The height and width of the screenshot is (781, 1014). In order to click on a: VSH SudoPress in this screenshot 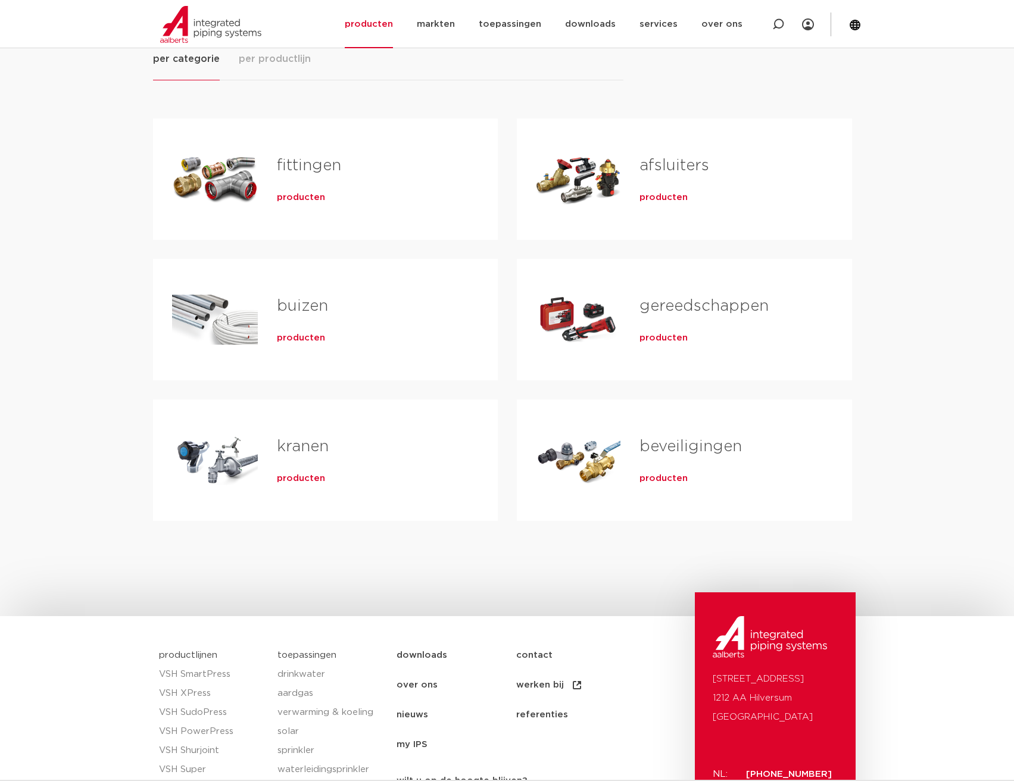, I will do `click(213, 713)`.